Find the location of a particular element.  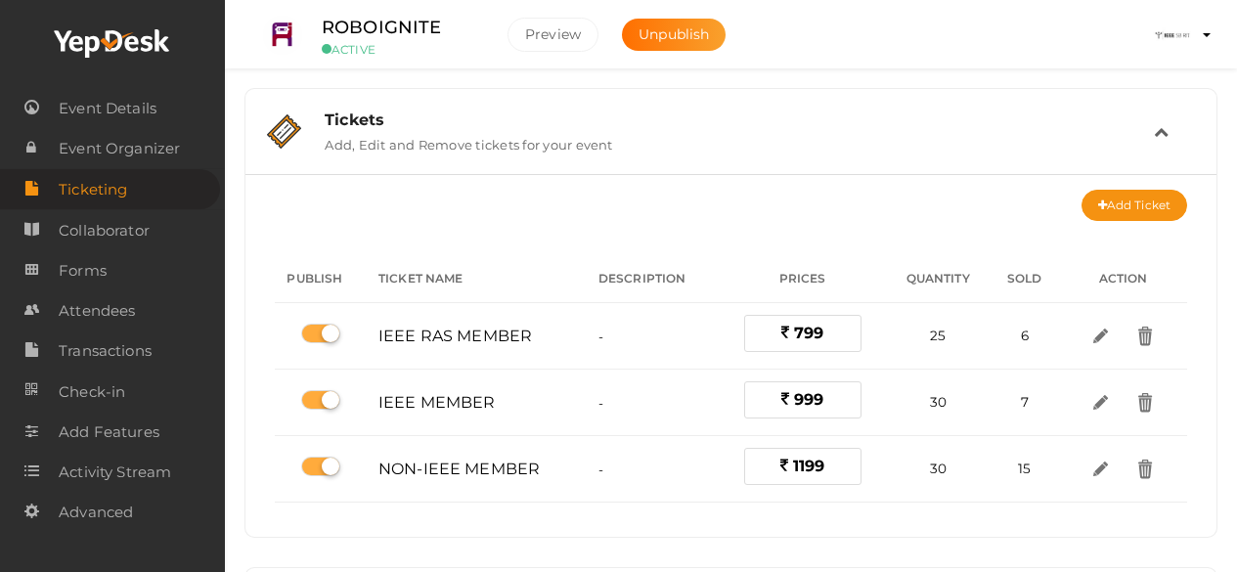

span: Ticketing is located at coordinates (93, 190).